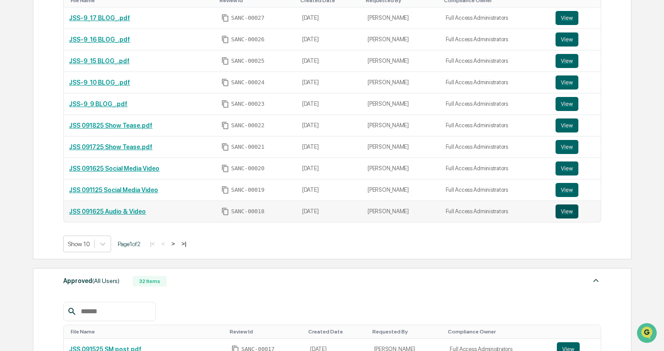  What do you see at coordinates (111, 126) in the screenshot?
I see `a: JSS 091825 Show Tease.pdf` at bounding box center [111, 126].